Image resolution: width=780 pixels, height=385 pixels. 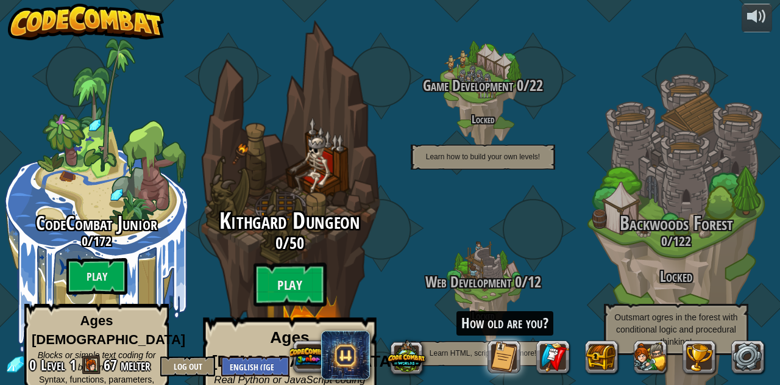 What do you see at coordinates (129, 365) in the screenshot?
I see `a: 67 melter` at bounding box center [129, 365].